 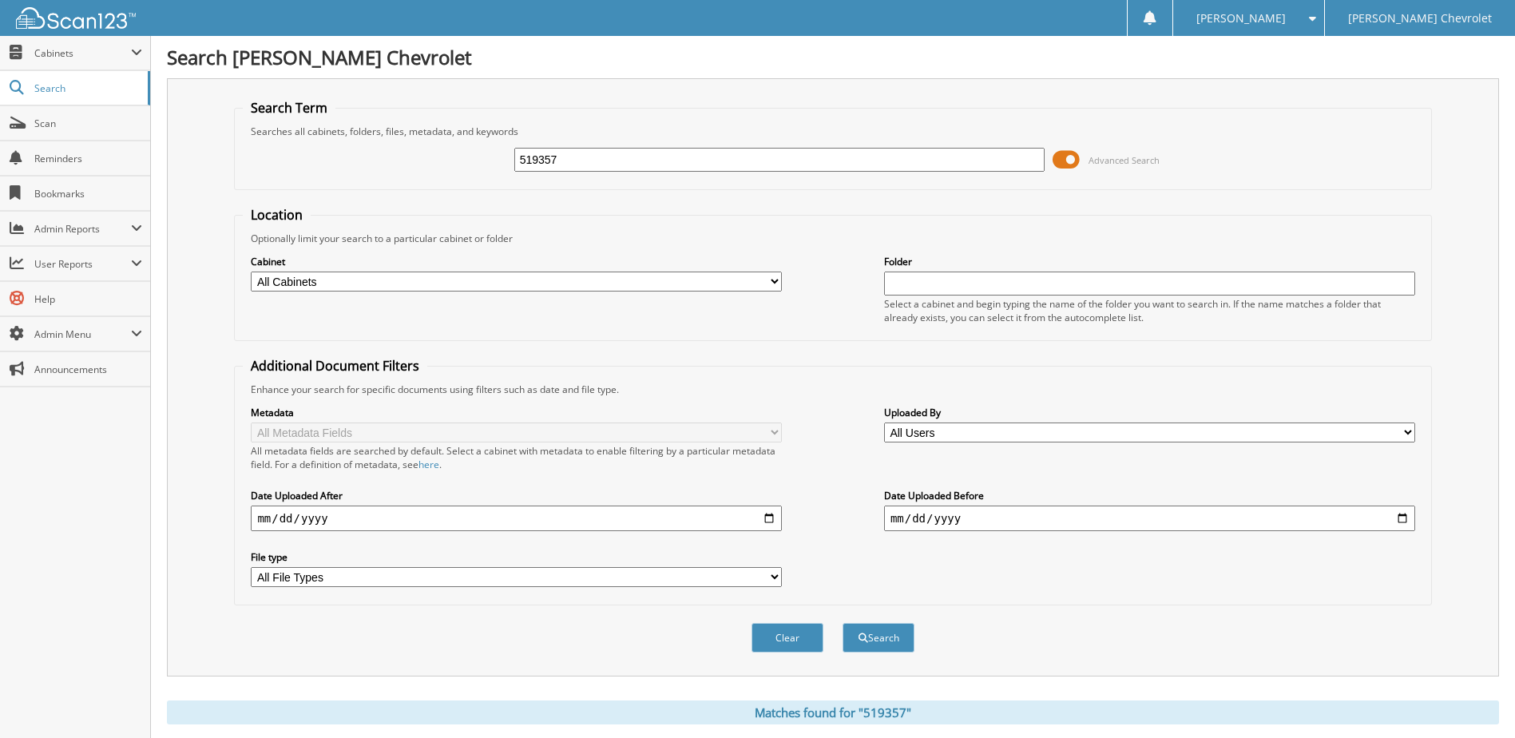 What do you see at coordinates (516, 495) in the screenshot?
I see `label: Date Uploaded After` at bounding box center [516, 495].